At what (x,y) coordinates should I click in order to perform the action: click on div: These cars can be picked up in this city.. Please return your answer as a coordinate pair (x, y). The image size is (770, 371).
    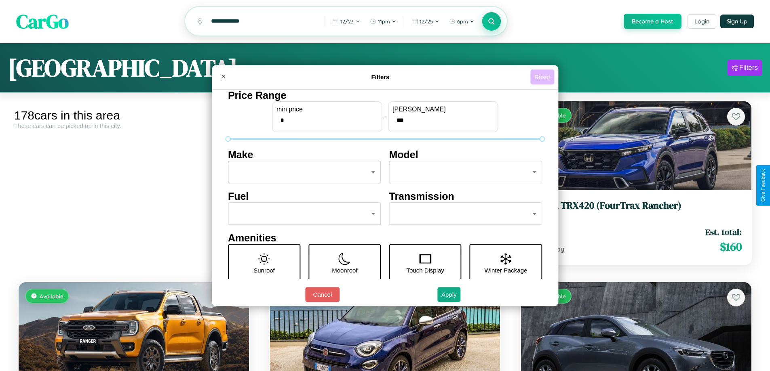
    Looking at the image, I should click on (134, 126).